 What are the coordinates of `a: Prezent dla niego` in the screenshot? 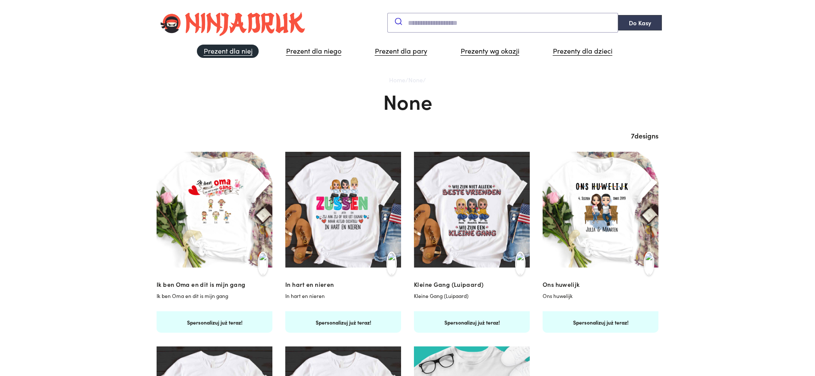 It's located at (313, 51).